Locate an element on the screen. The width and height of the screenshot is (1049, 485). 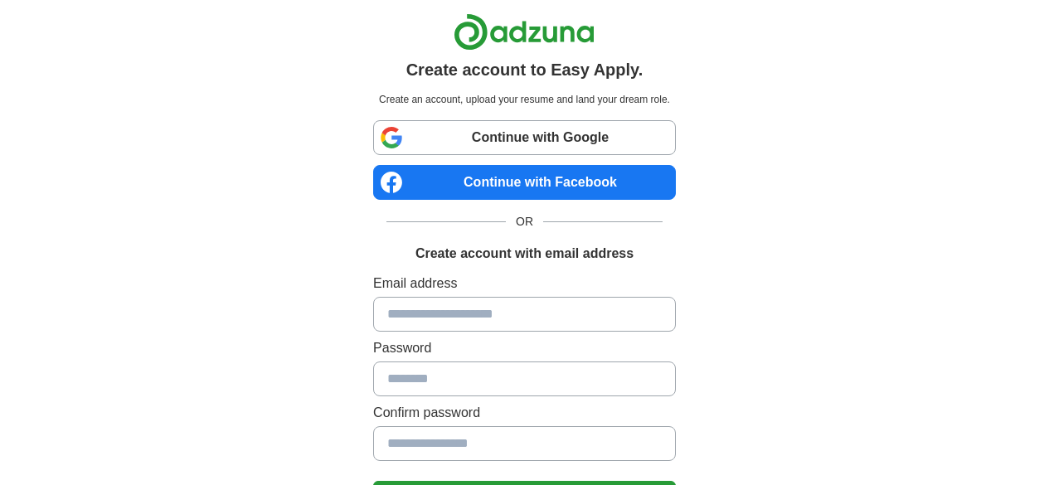
label: Confirm password is located at coordinates (524, 413).